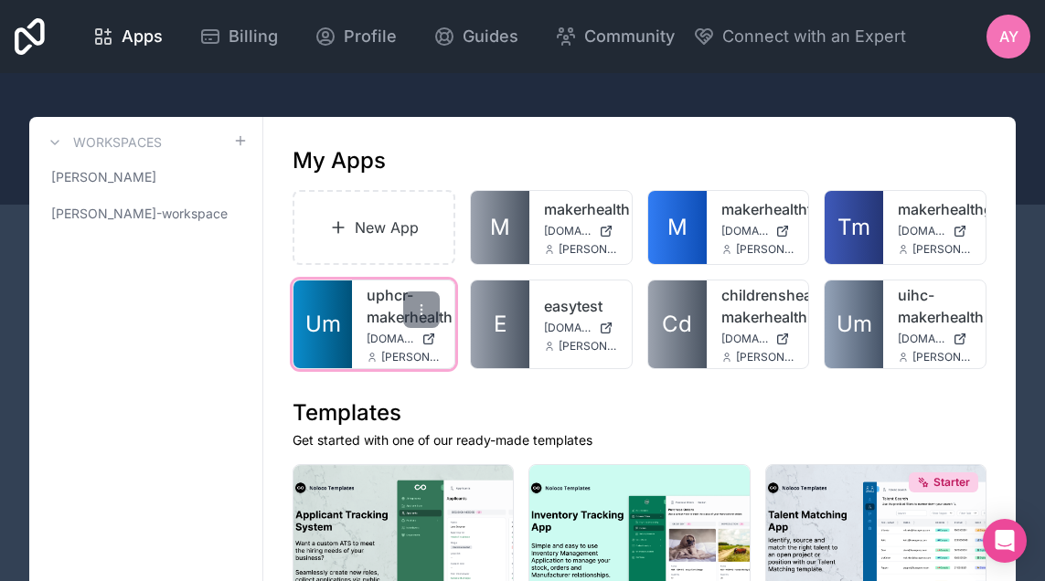 The image size is (1045, 581). I want to click on a: Guides, so click(475, 37).